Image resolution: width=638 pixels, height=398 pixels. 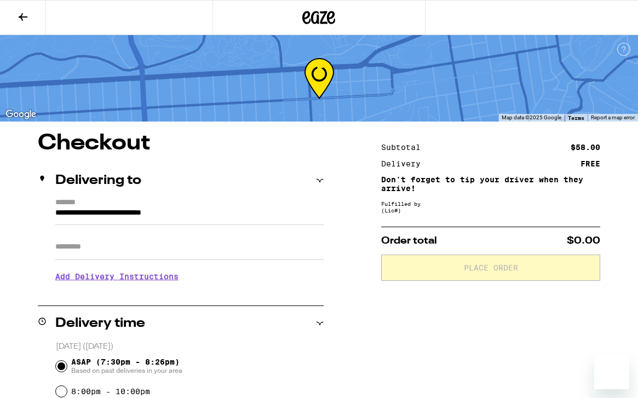 I want to click on label: 8:00pm - 10:00pm, so click(x=111, y=392).